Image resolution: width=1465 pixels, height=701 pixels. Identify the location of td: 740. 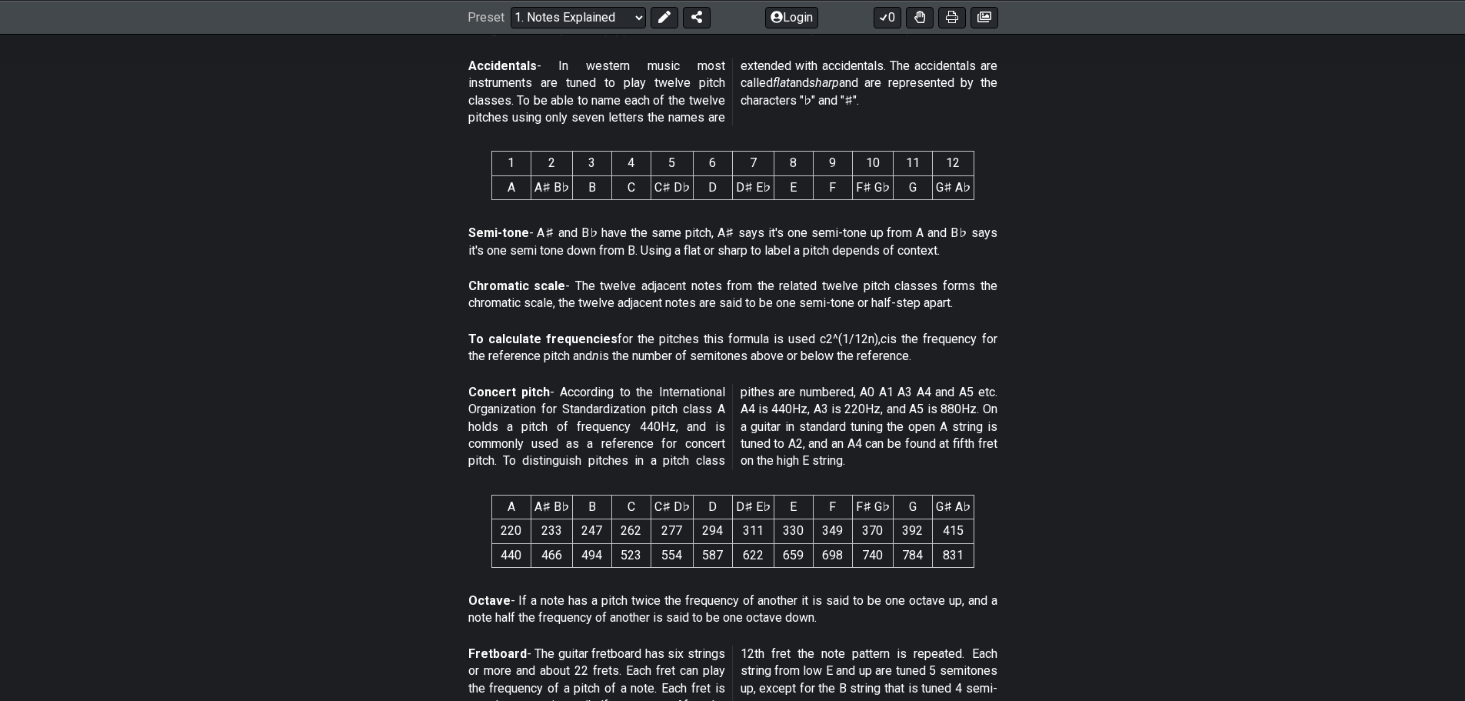
(872, 554).